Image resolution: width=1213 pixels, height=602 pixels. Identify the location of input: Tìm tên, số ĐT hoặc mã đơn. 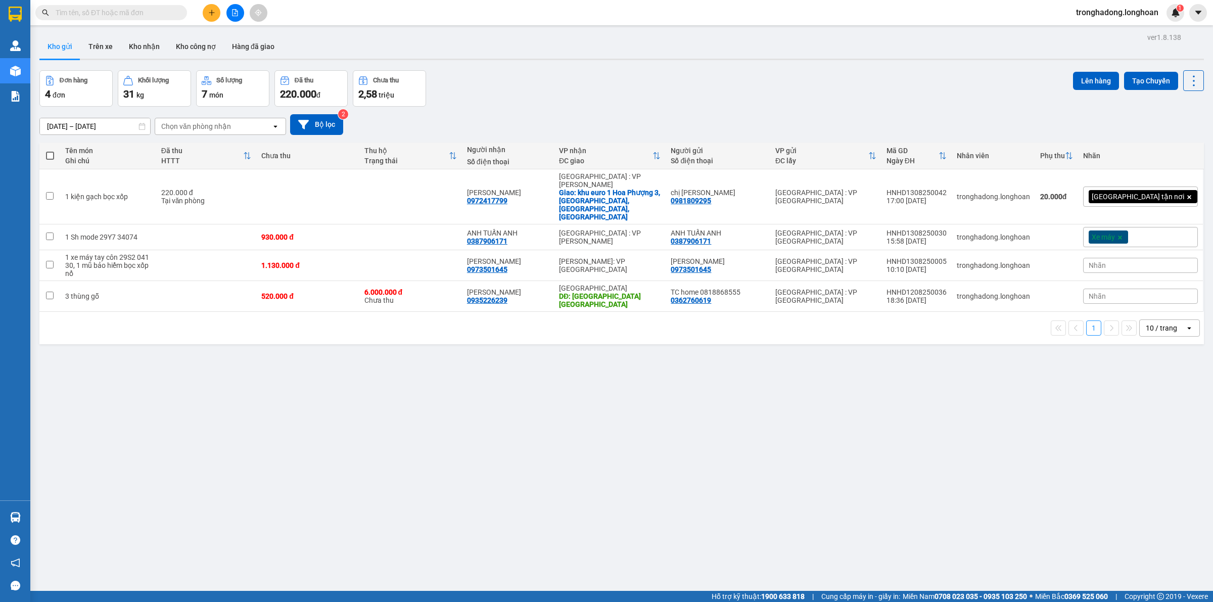
(115, 13).